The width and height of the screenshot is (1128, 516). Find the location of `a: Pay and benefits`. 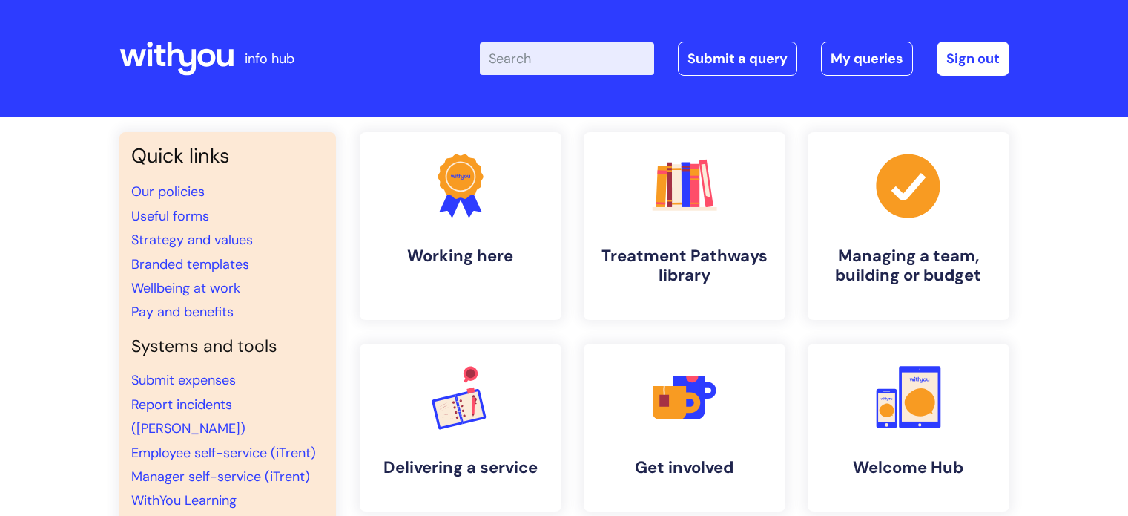

a: Pay and benefits is located at coordinates (183, 312).